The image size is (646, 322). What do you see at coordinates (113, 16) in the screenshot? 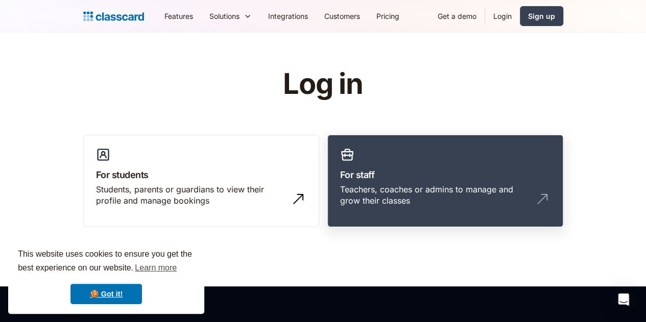
I see `a: home` at bounding box center [113, 16].